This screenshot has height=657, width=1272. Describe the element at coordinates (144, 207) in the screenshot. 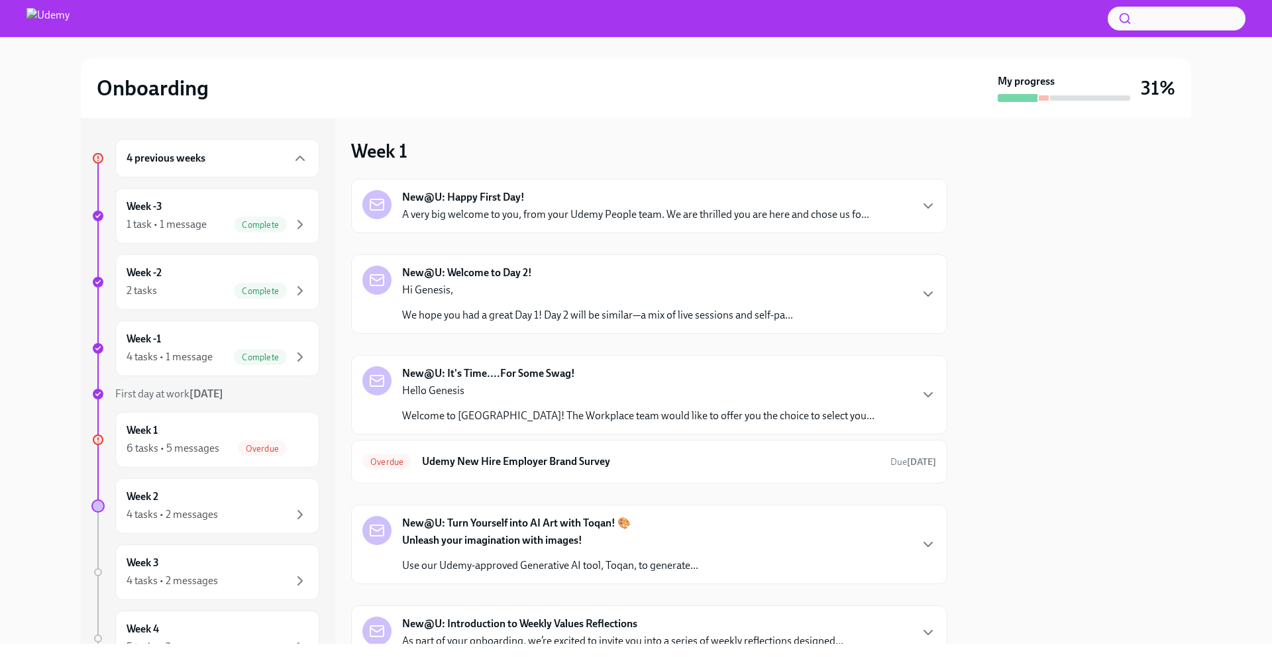

I see `h6: Week -3` at that location.